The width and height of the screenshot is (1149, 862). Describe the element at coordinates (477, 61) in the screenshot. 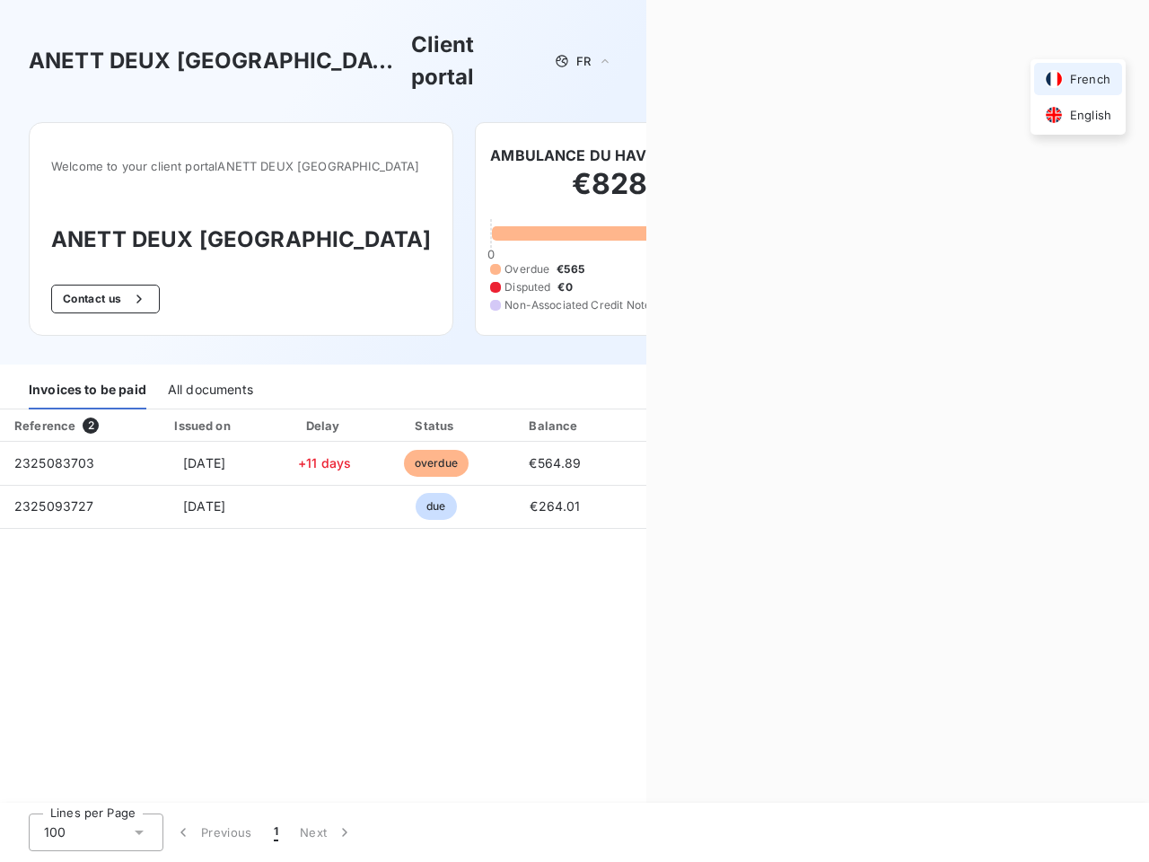

I see `h3: Client portal` at that location.